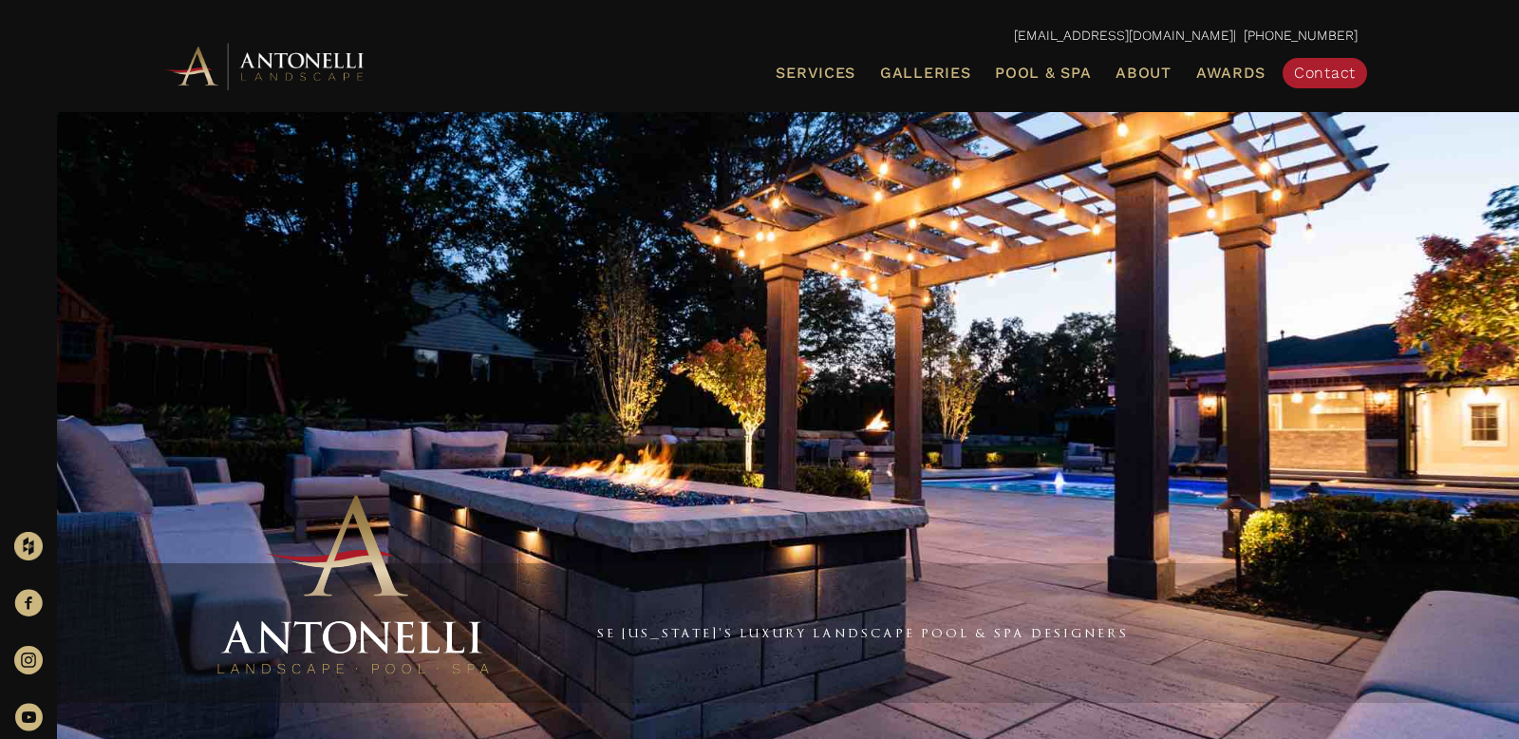 This screenshot has height=739, width=1519. What do you see at coordinates (1231, 73) in the screenshot?
I see `a: Awards` at bounding box center [1231, 73].